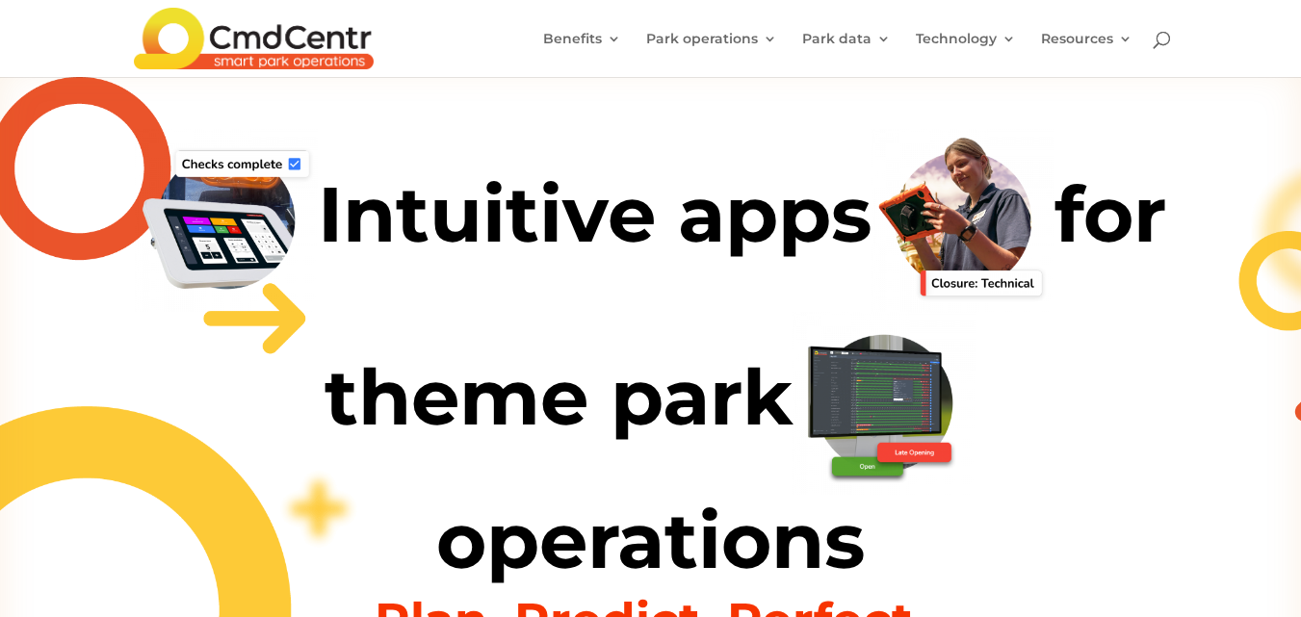 Image resolution: width=1301 pixels, height=617 pixels. I want to click on img: CmdCentr, so click(253, 39).